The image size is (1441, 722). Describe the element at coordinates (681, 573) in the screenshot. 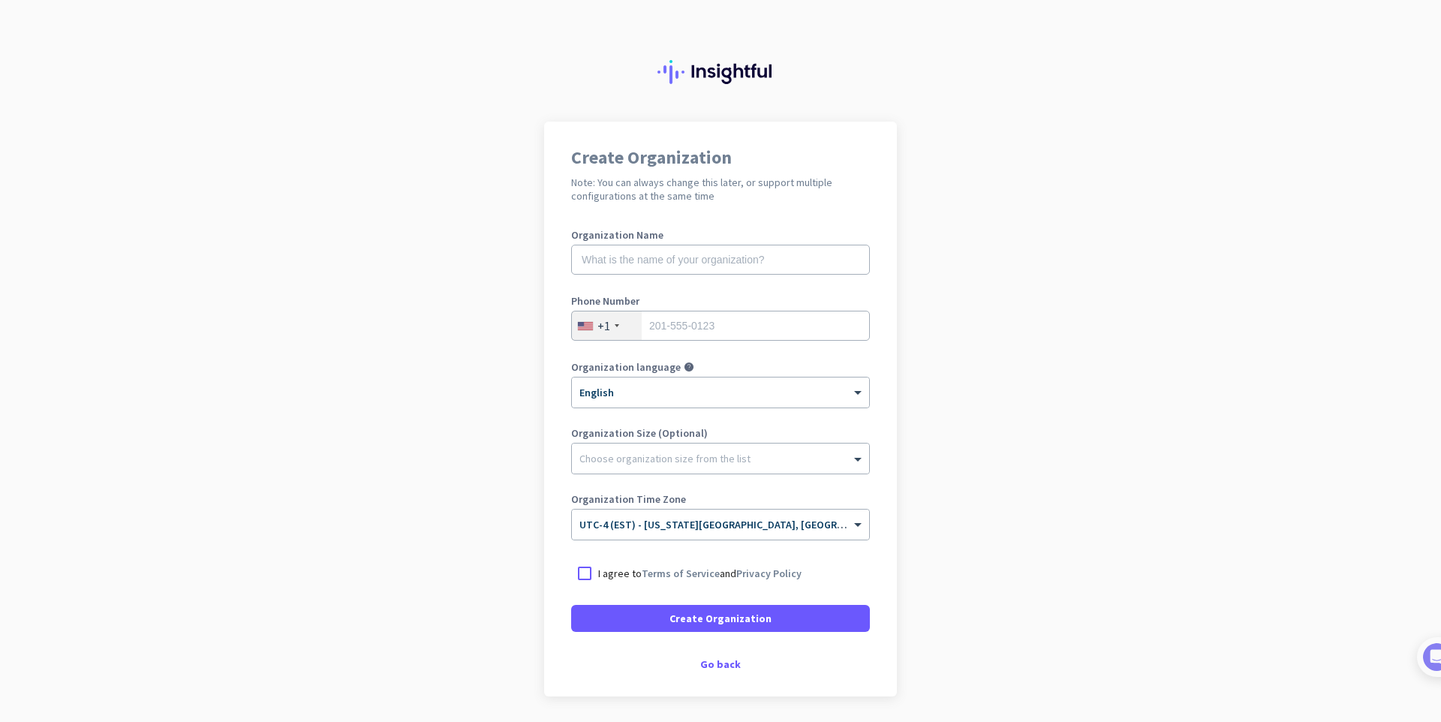

I see `a: Terms of Service` at that location.